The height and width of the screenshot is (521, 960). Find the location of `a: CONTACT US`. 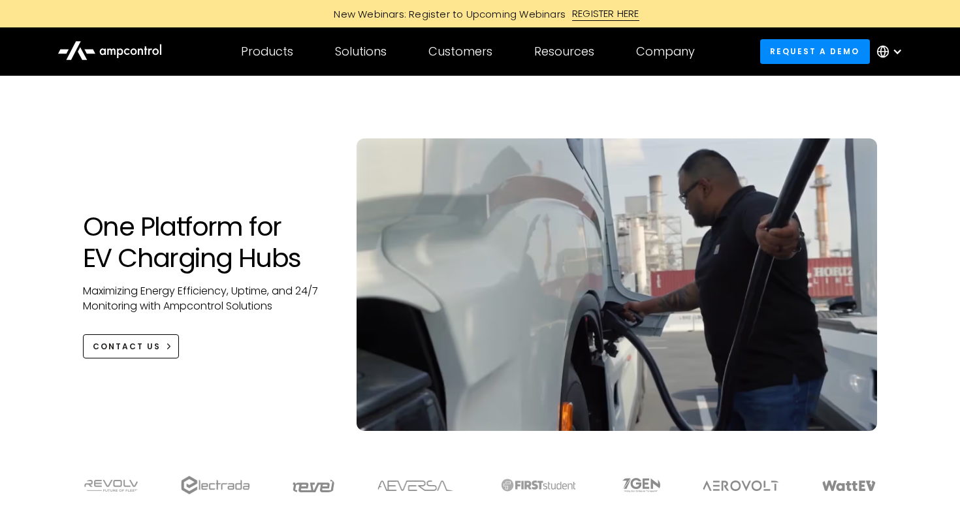

a: CONTACT US is located at coordinates (131, 346).